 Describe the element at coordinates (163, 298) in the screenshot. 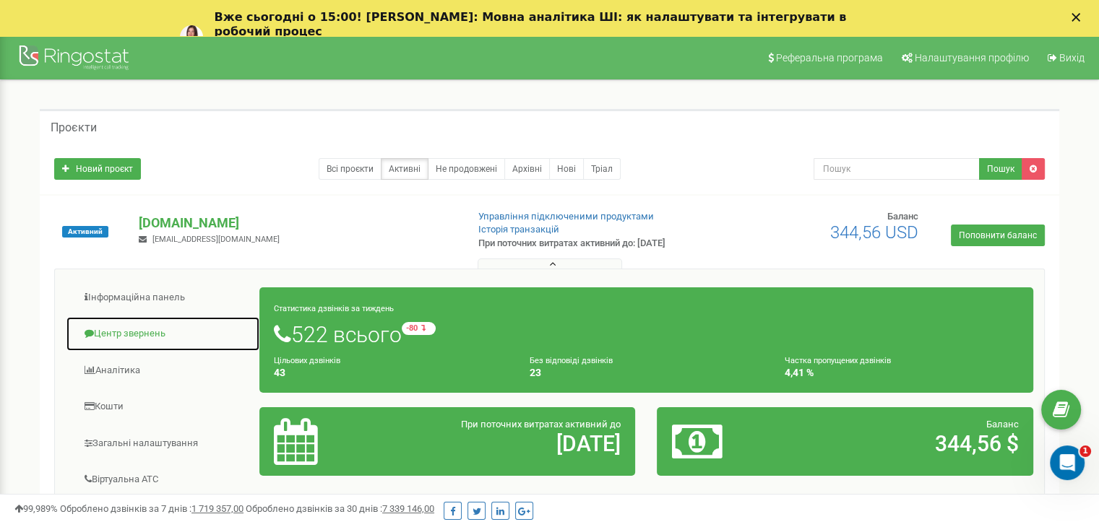

I see `a: Інформаційна панель` at that location.